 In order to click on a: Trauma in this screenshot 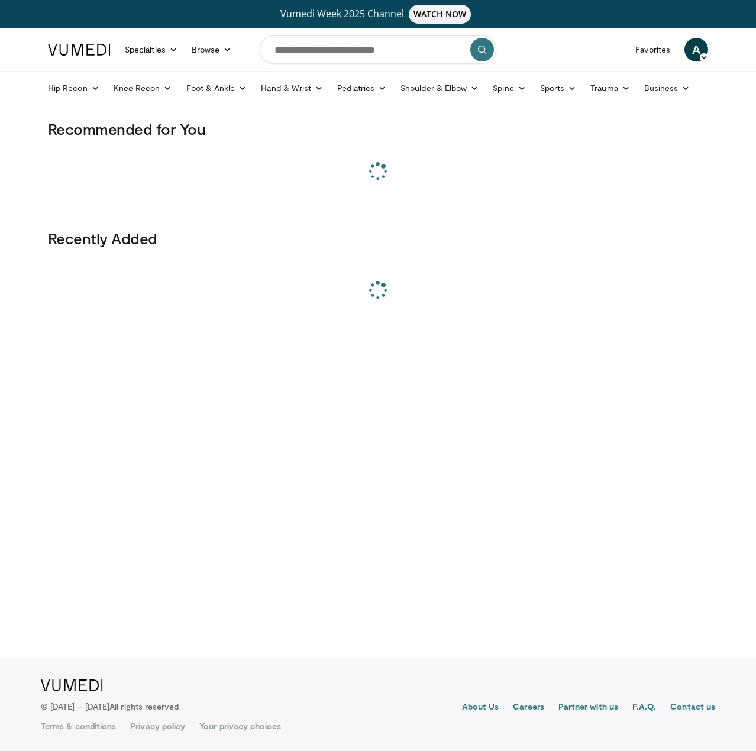, I will do `click(610, 88)`.